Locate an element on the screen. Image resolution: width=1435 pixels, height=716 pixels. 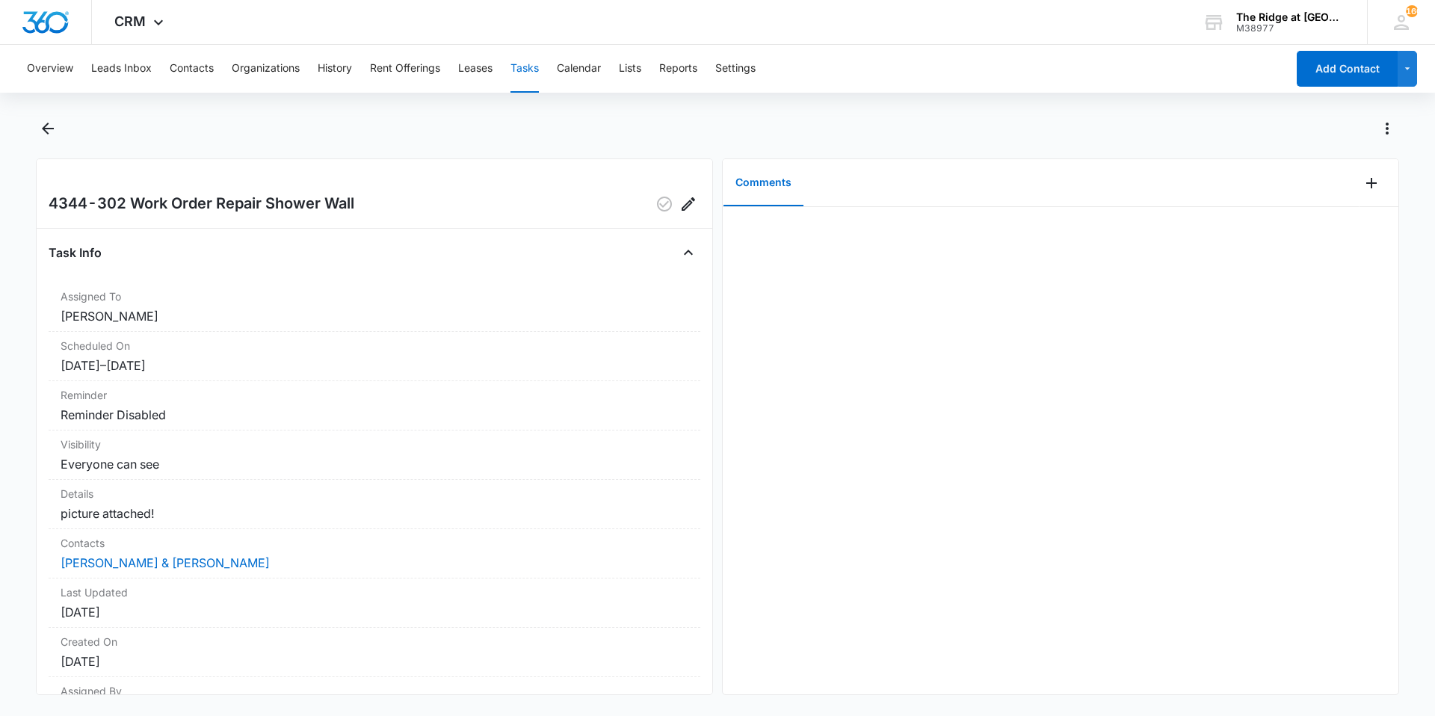
button: Calendar is located at coordinates (578, 69).